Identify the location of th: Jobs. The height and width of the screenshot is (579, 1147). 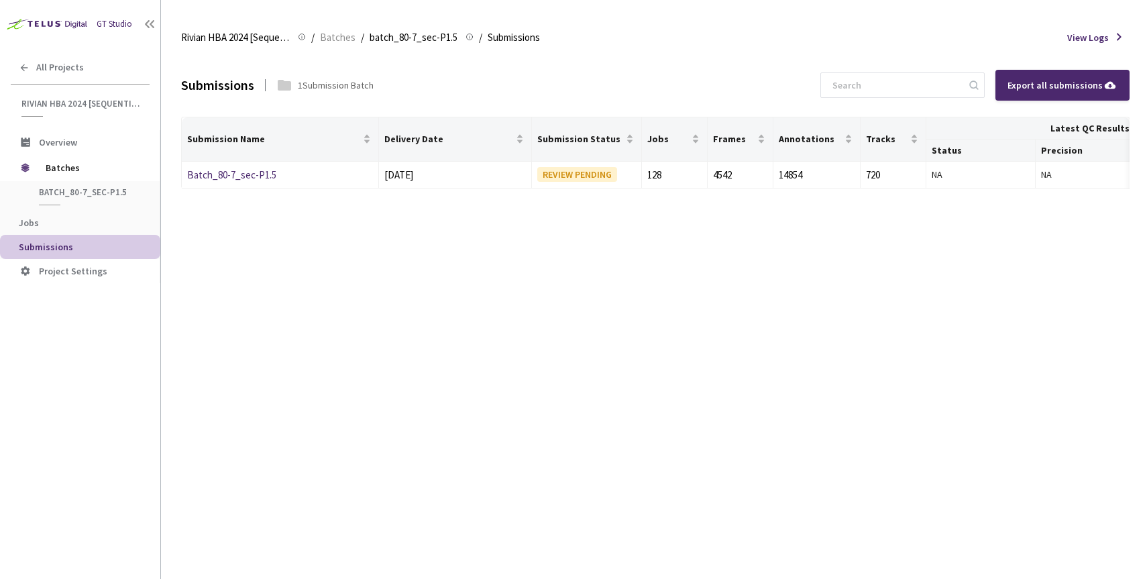
(675, 140).